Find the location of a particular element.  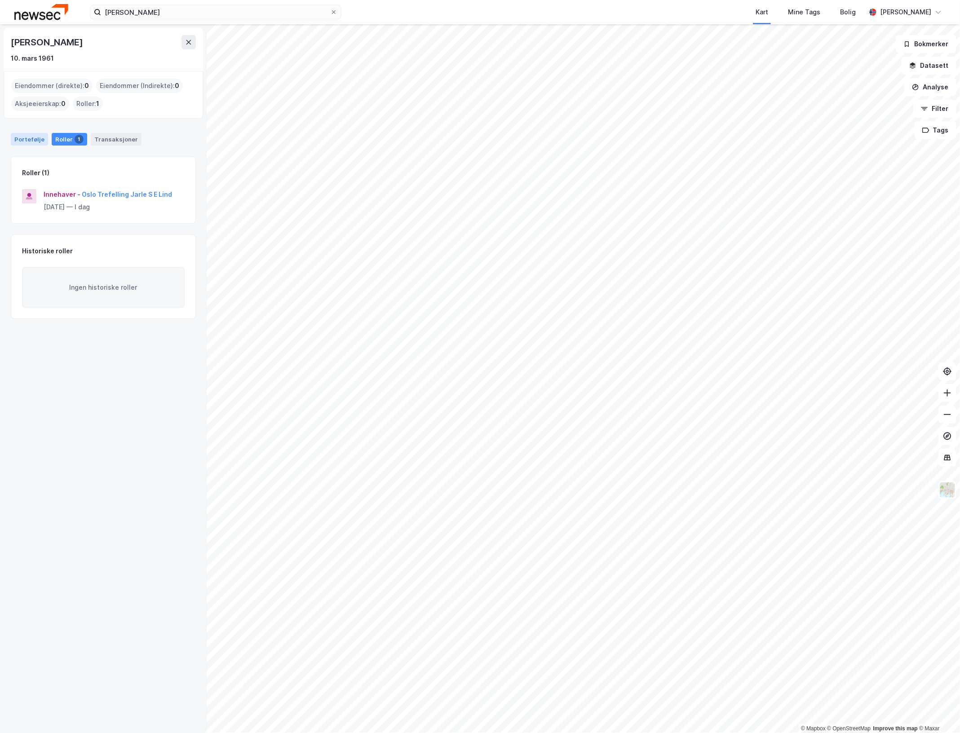

div: Roller is located at coordinates (69, 139).